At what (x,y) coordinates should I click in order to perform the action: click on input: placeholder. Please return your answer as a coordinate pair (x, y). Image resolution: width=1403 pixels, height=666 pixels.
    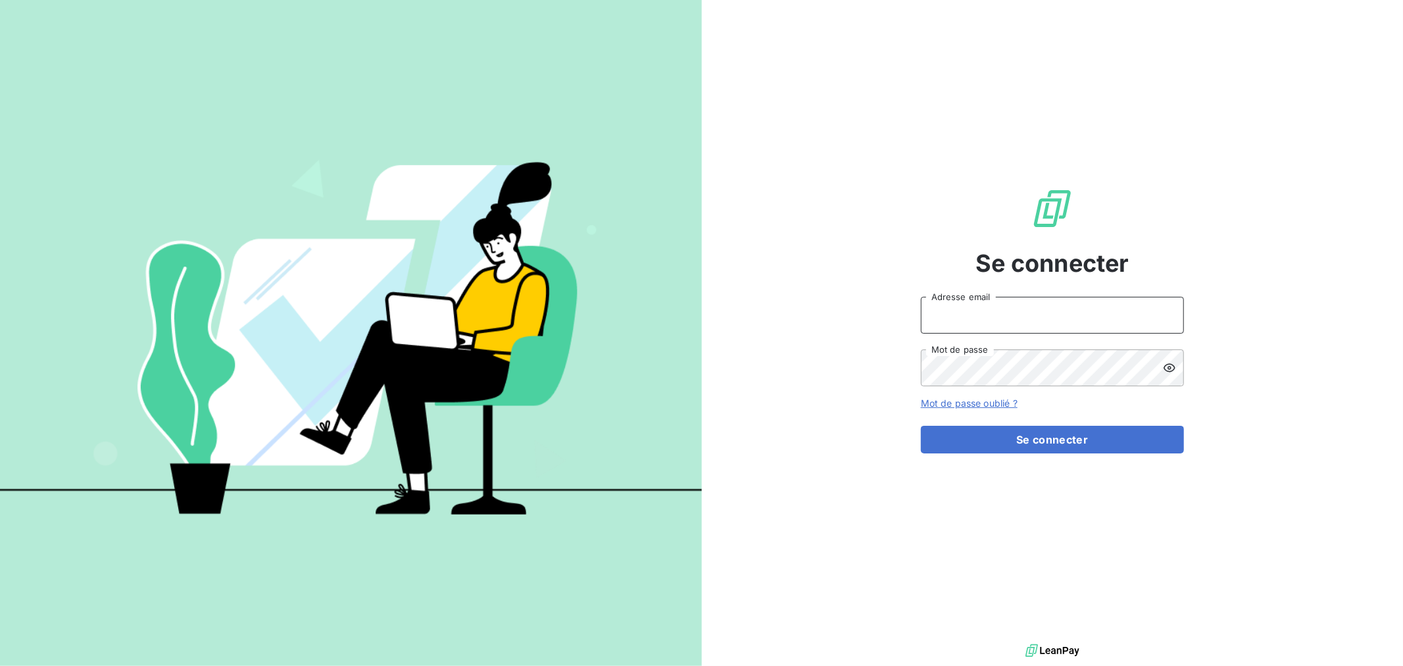
    Looking at the image, I should click on (1053, 315).